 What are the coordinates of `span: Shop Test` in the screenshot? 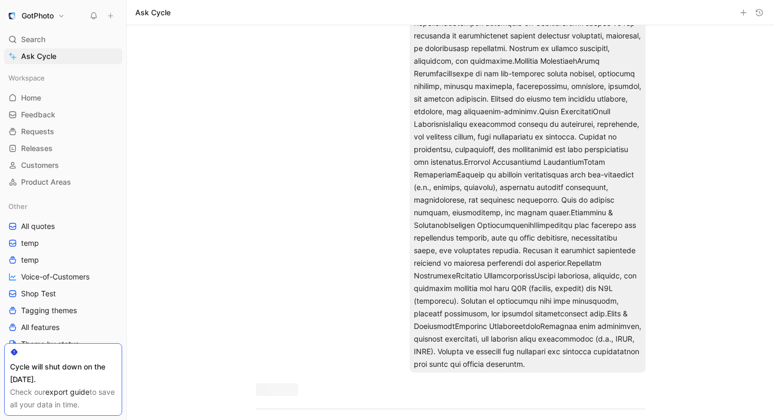 It's located at (38, 294).